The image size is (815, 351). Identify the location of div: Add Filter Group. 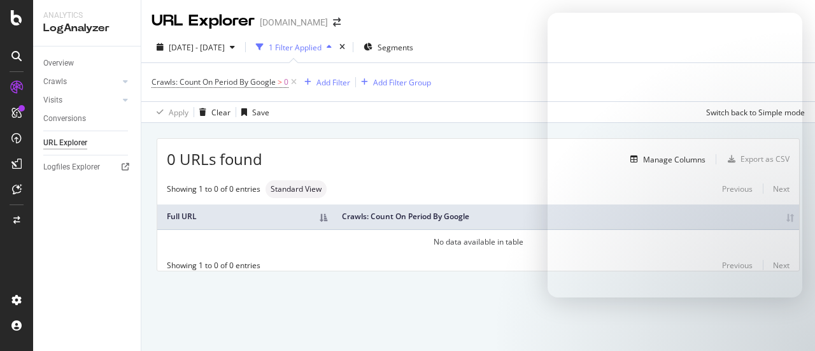
(402, 82).